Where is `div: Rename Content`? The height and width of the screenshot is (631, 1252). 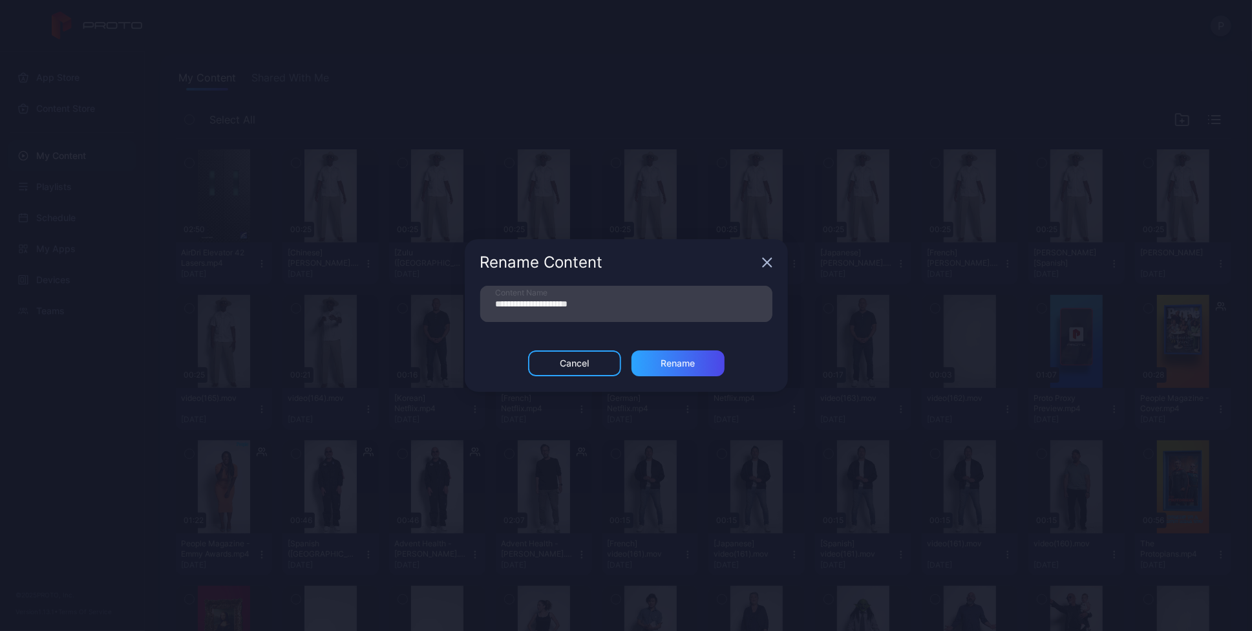
div: Rename Content is located at coordinates (619, 262).